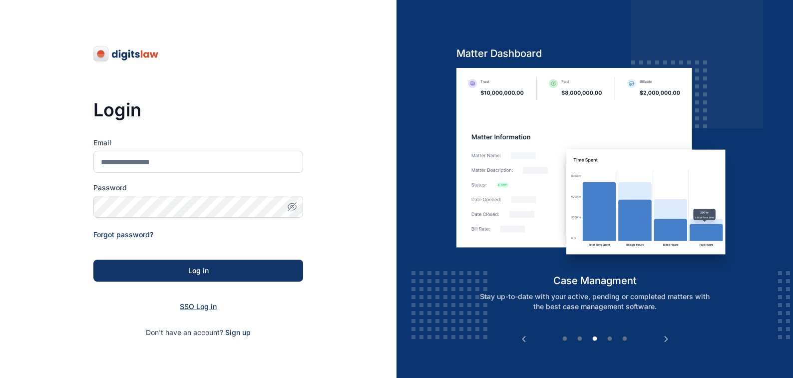  What do you see at coordinates (565, 339) in the screenshot?
I see `button: 1` at bounding box center [565, 339].